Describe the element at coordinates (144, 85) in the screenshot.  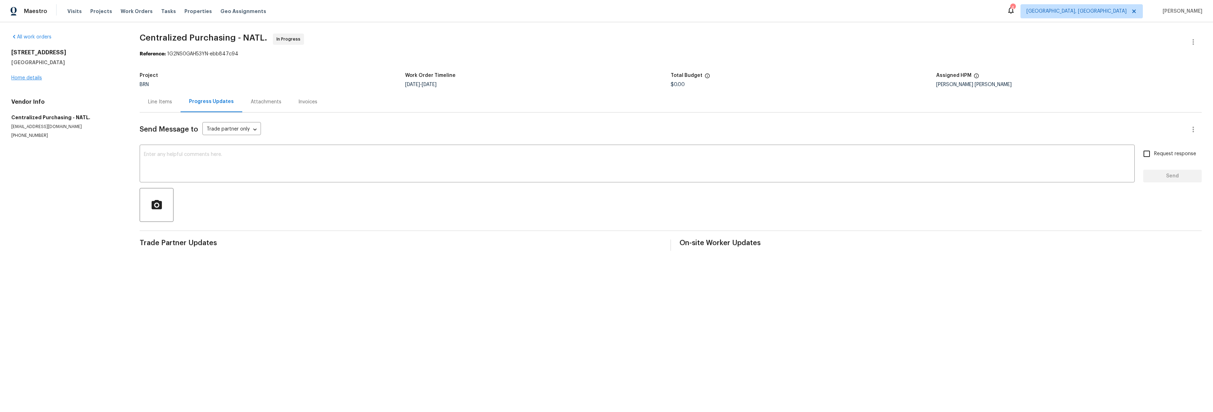
I see `span: BRN` at that location.